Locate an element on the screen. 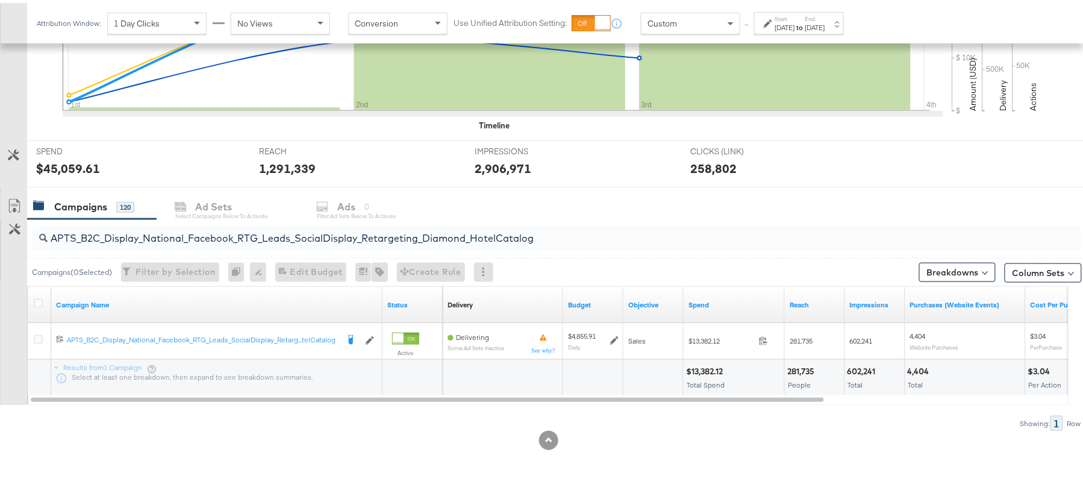  text: Actions is located at coordinates (1034, 93).